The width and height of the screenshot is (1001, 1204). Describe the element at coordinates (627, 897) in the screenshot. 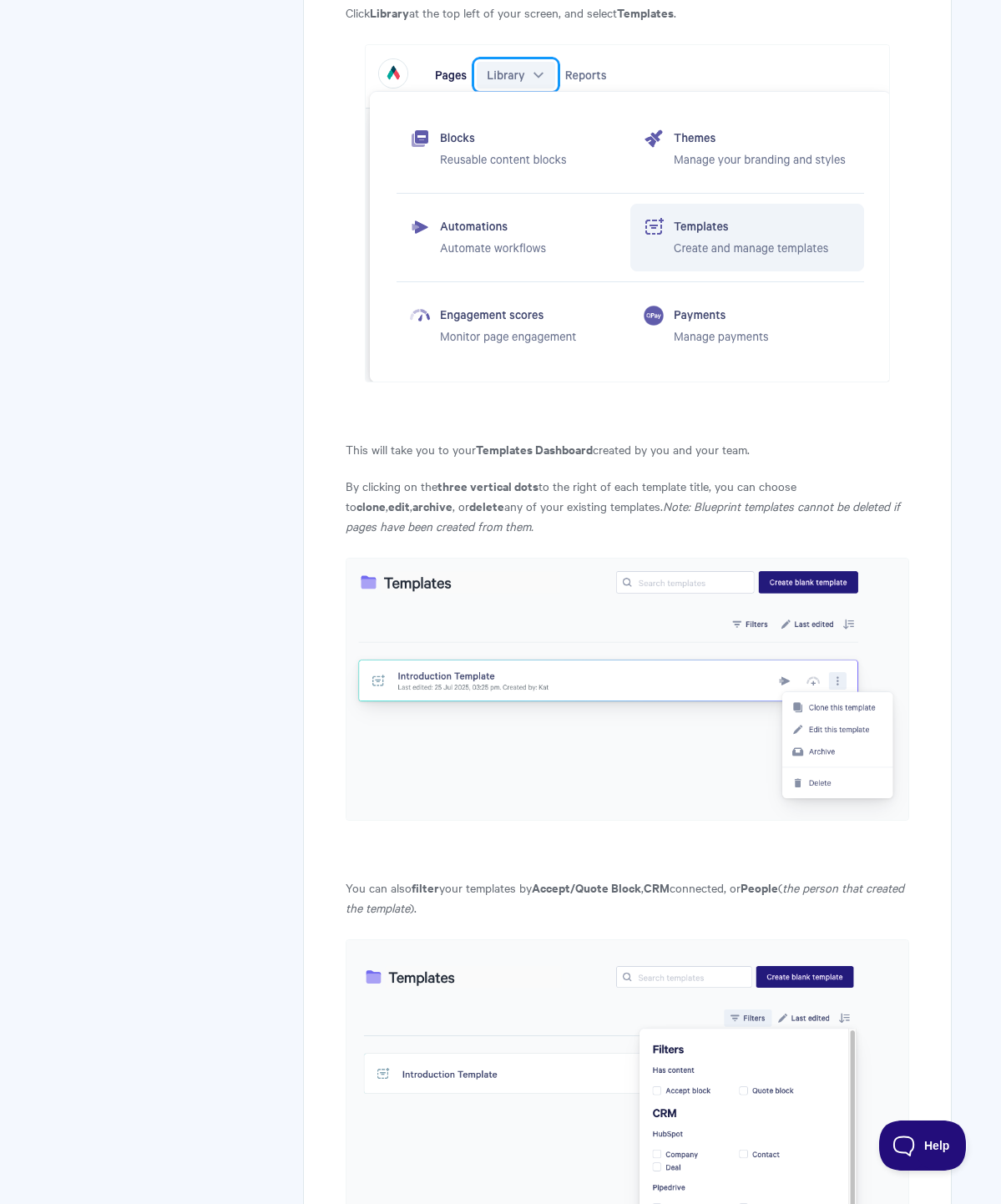

I see `p: You can also your templates by , connected, or ( ).` at that location.